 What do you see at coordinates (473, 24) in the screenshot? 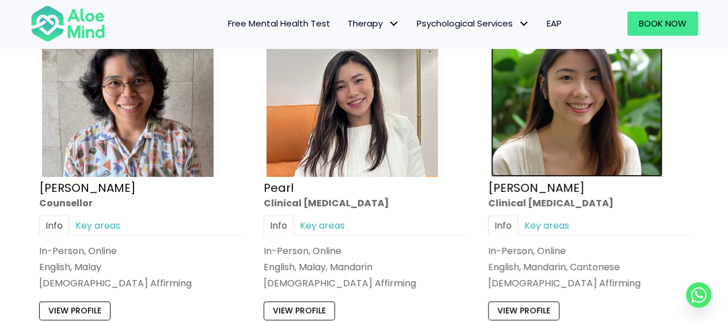
I see `a: Psychological ServicesPsychological Services: submenu` at bounding box center [473, 24].